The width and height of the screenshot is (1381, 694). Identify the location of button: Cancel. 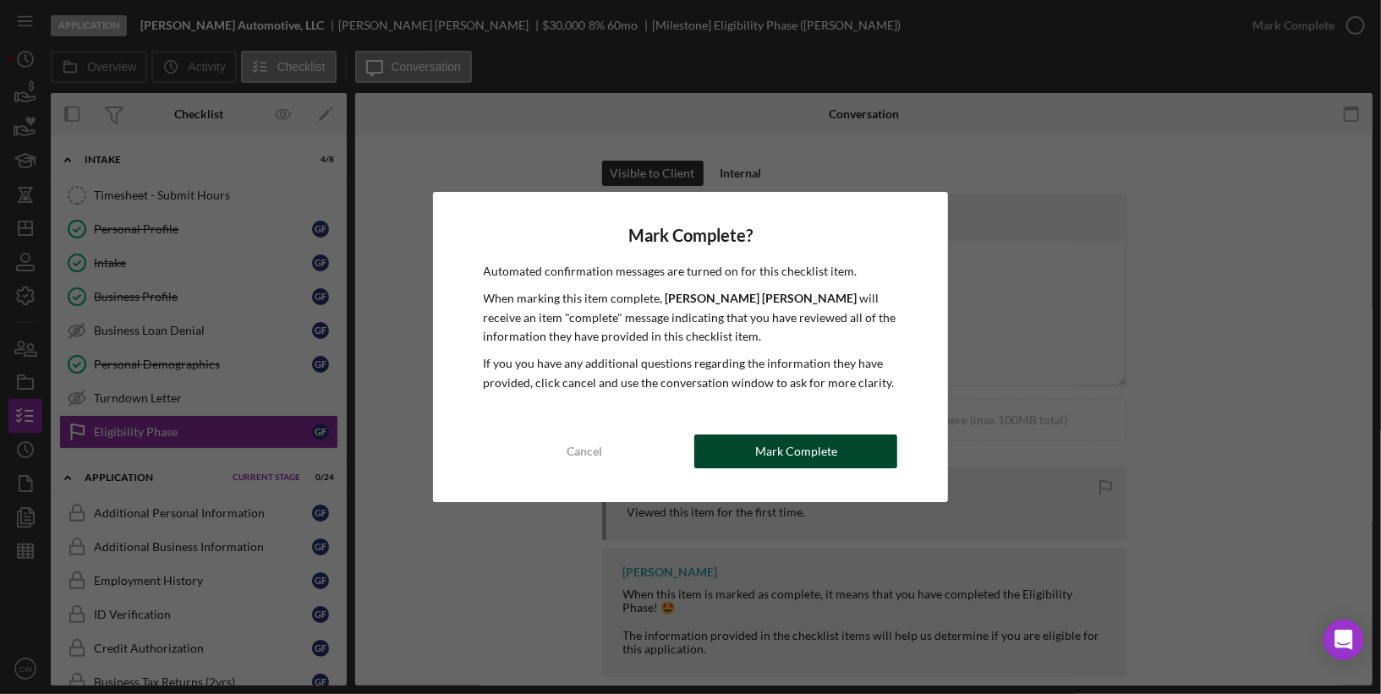
(585, 451).